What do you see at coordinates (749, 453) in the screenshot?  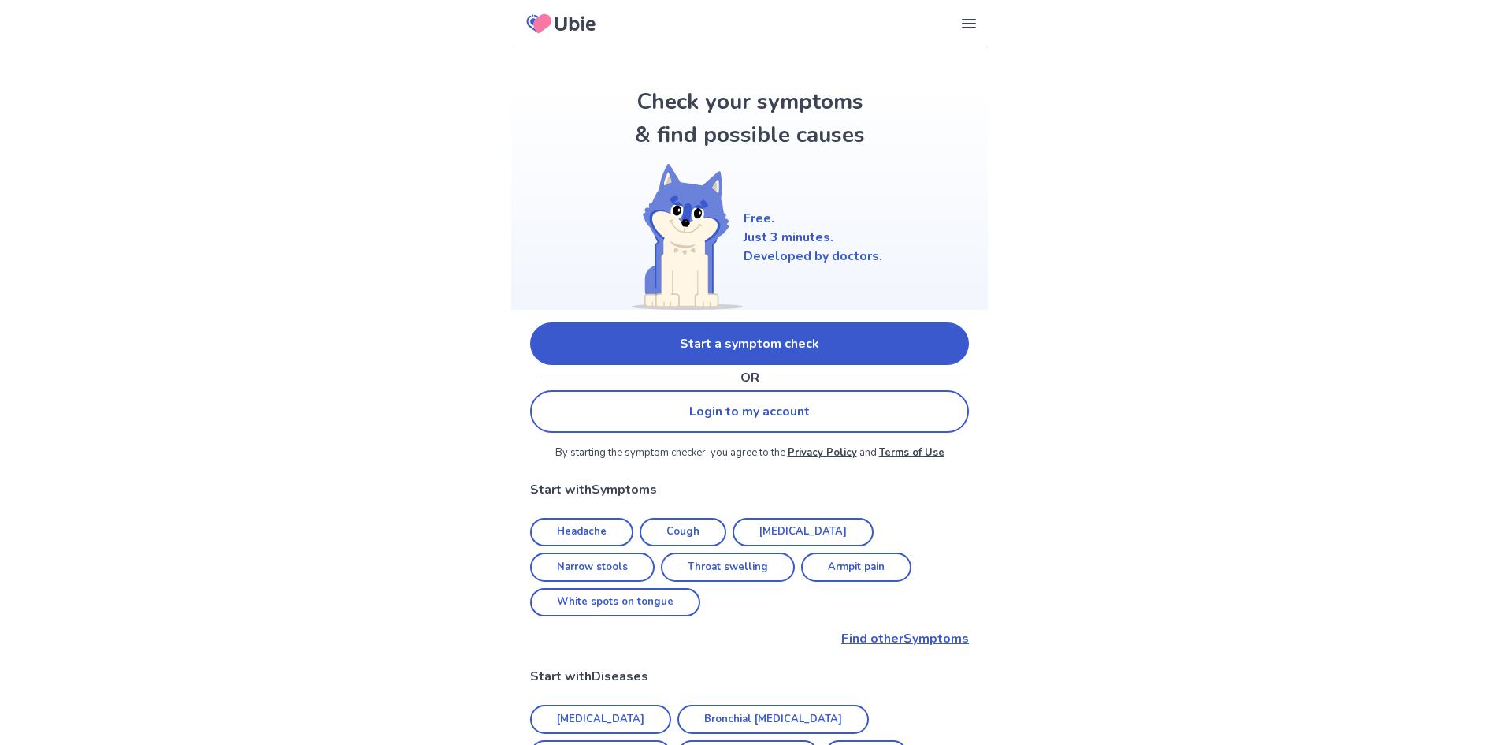 I see `p: By starting the symptom checker, you agree to the and` at bounding box center [749, 453].